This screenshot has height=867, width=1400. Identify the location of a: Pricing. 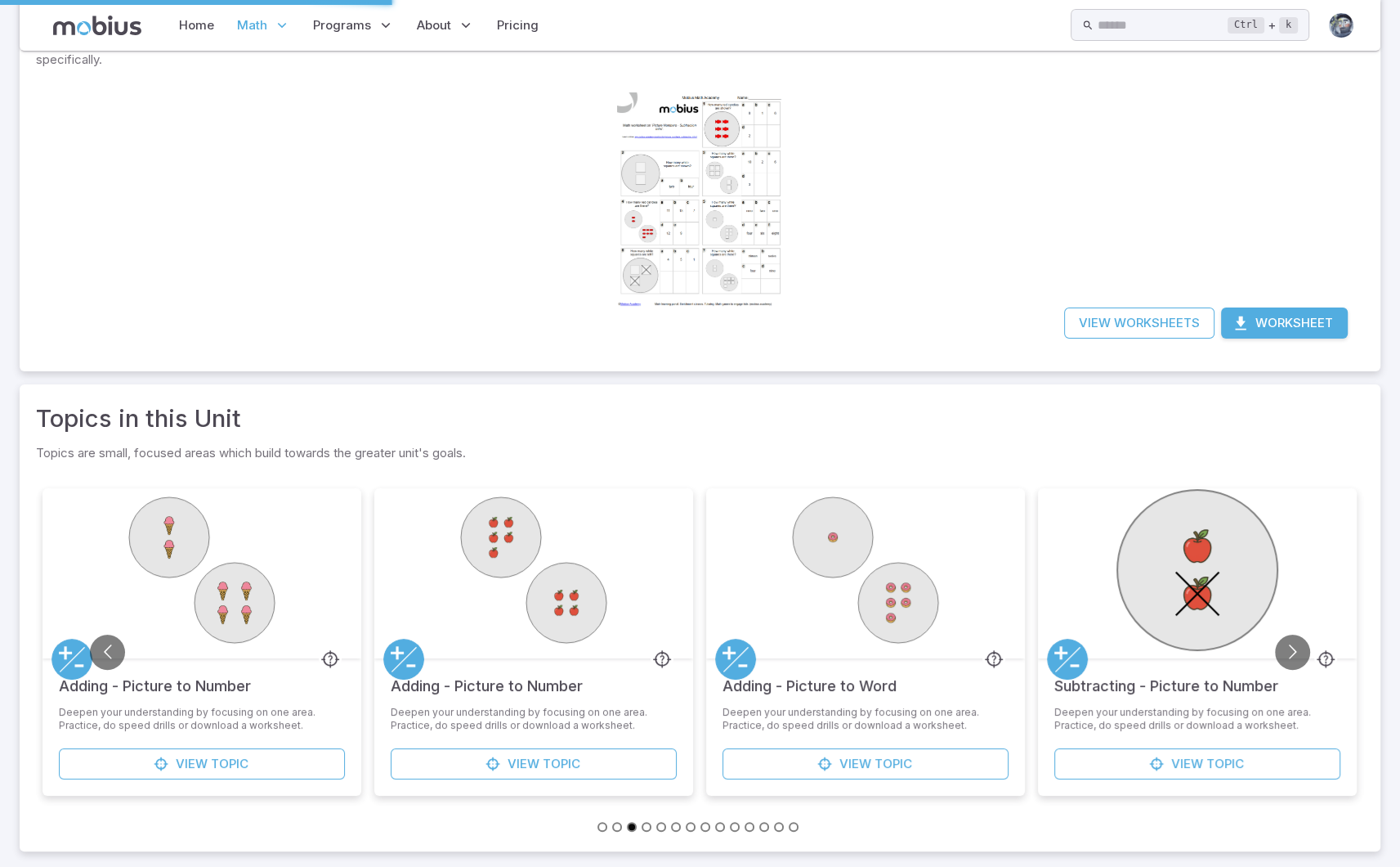
(518, 25).